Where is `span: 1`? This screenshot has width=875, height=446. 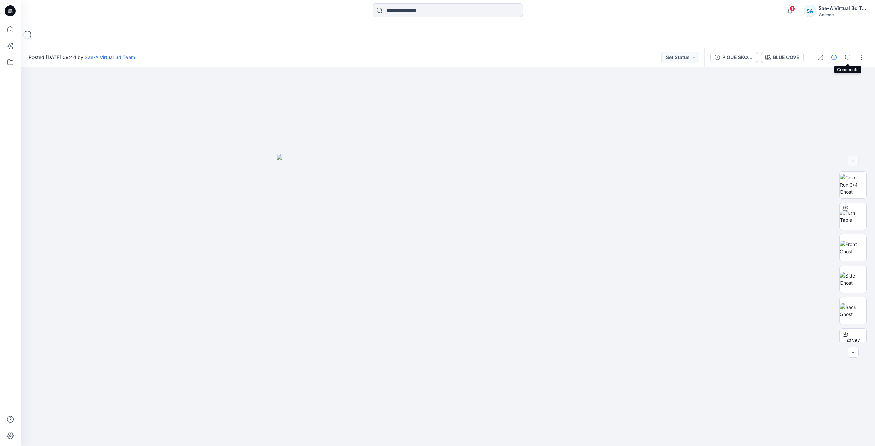 span: 1 is located at coordinates (792, 9).